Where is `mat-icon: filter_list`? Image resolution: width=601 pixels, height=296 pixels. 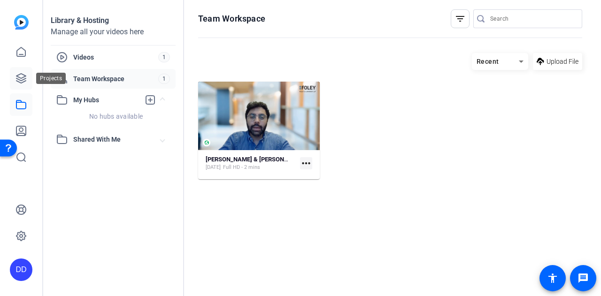 mat-icon: filter_list is located at coordinates (460, 19).